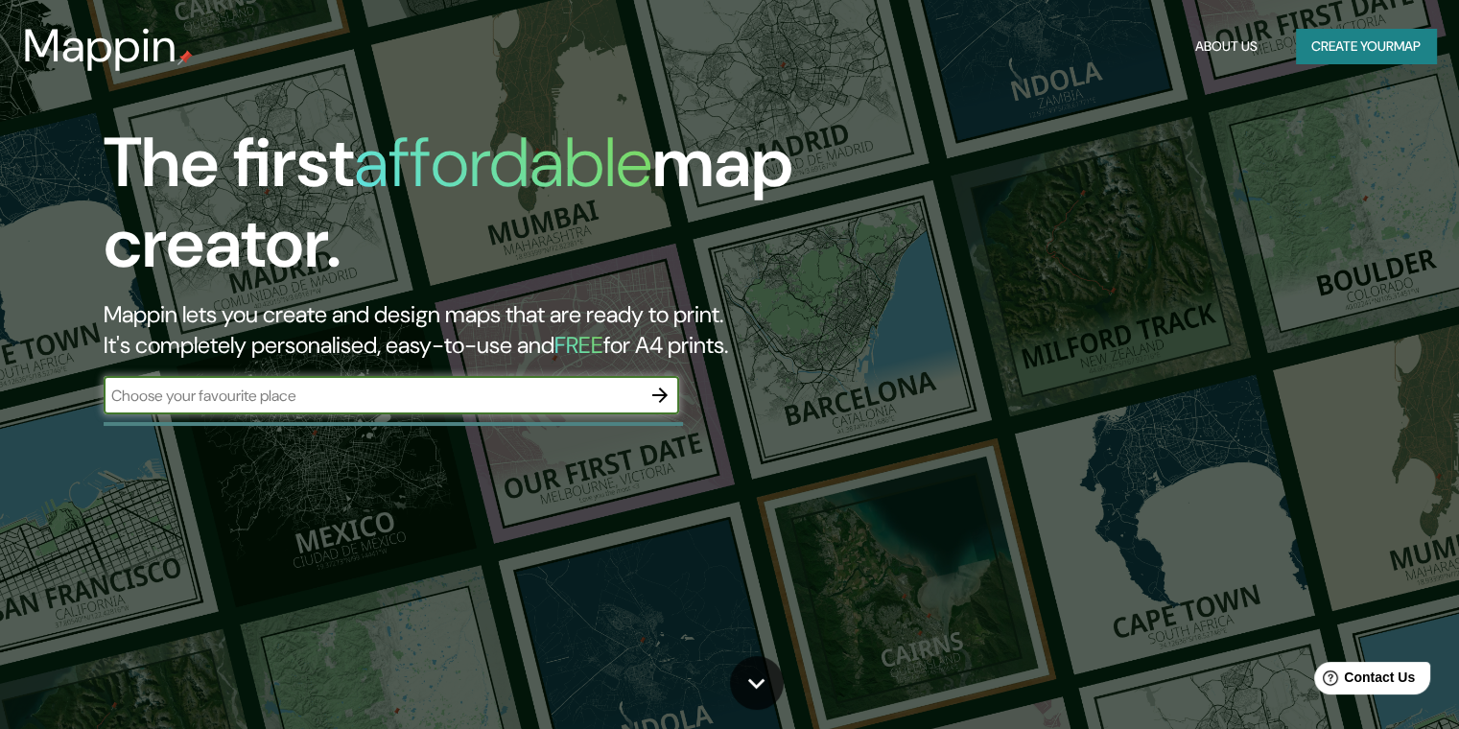 The image size is (1459, 729). What do you see at coordinates (1226, 46) in the screenshot?
I see `button: About Us` at bounding box center [1226, 46].